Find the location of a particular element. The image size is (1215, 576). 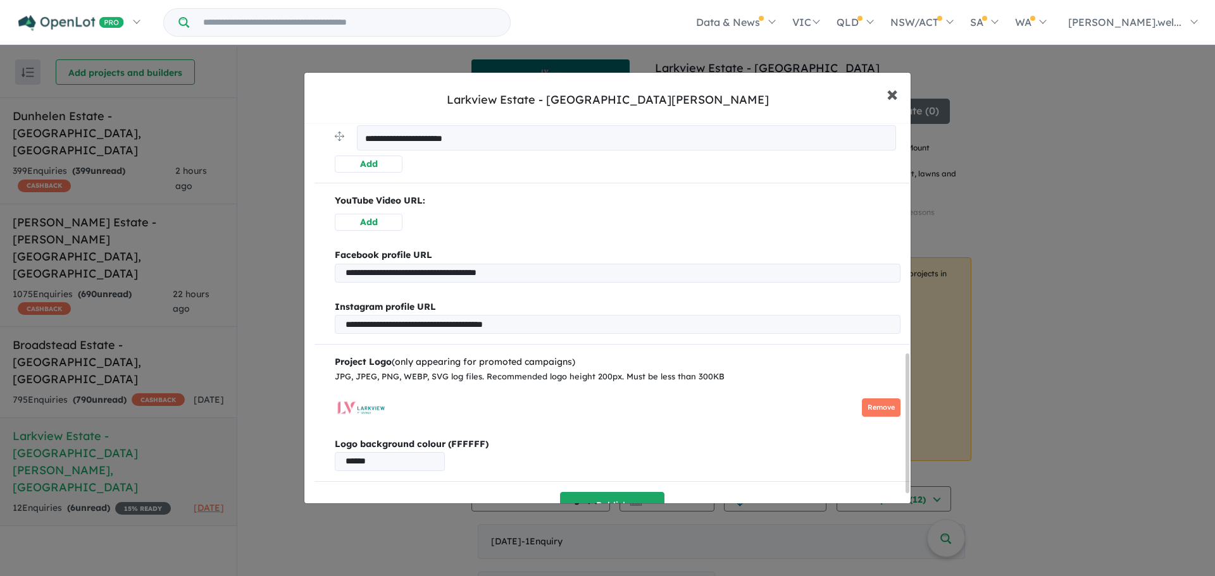

img: drag.svg is located at coordinates (339, 136).